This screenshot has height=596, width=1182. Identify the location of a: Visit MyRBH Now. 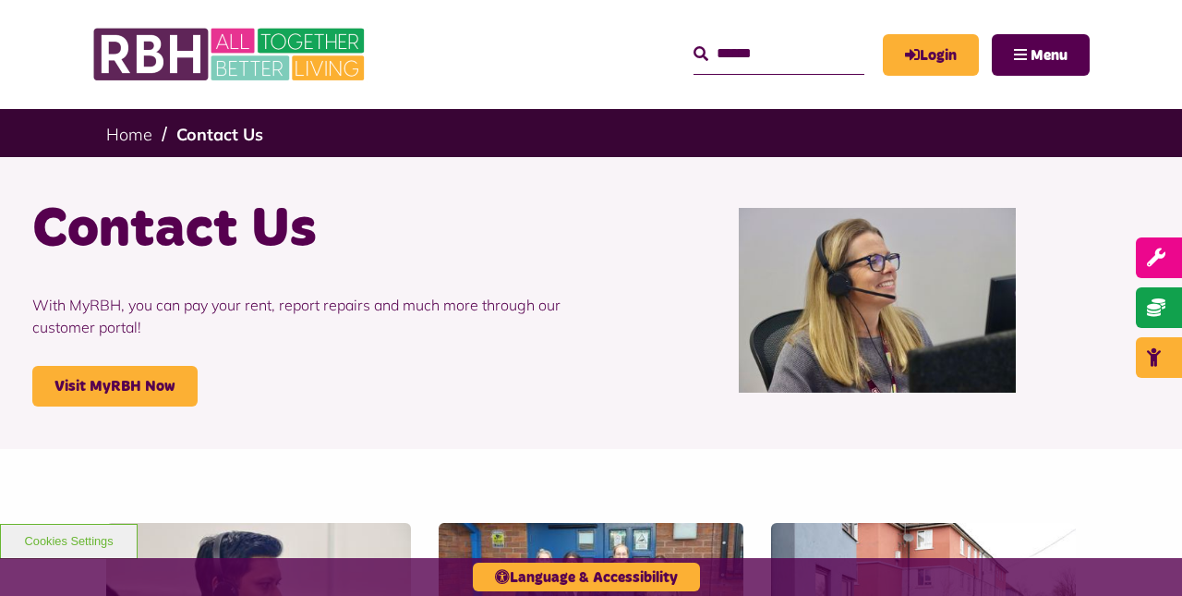
(115, 386).